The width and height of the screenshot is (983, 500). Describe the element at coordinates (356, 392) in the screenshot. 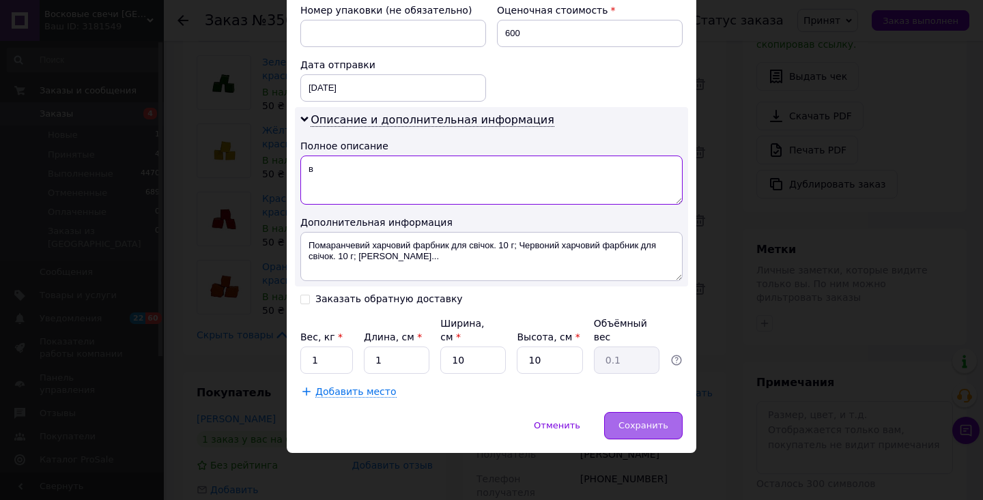

I see `span: Добавить место` at that location.